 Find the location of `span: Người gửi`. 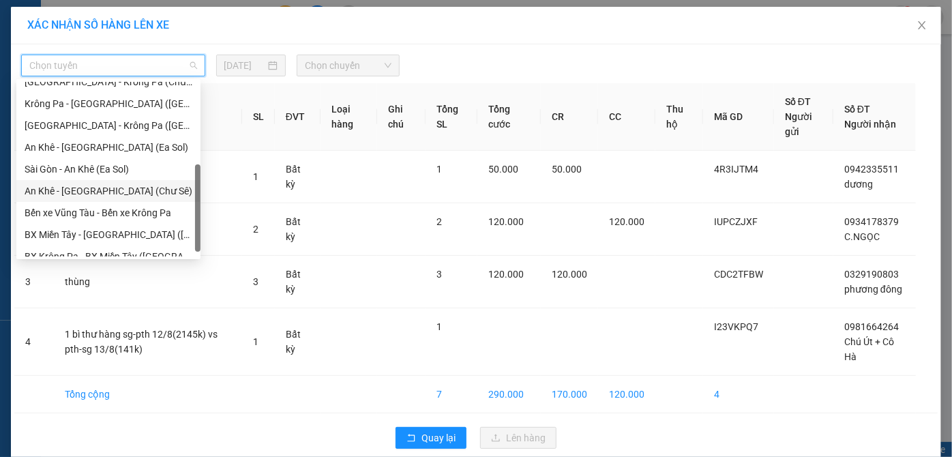

span: Người gửi is located at coordinates (798, 124).